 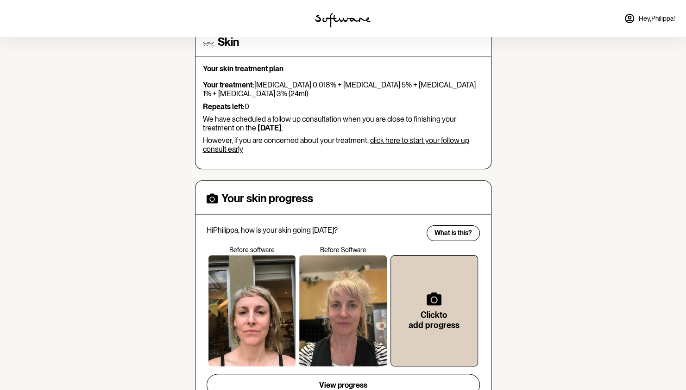 I want to click on a: click here to start your follow up consult early, so click(x=336, y=145).